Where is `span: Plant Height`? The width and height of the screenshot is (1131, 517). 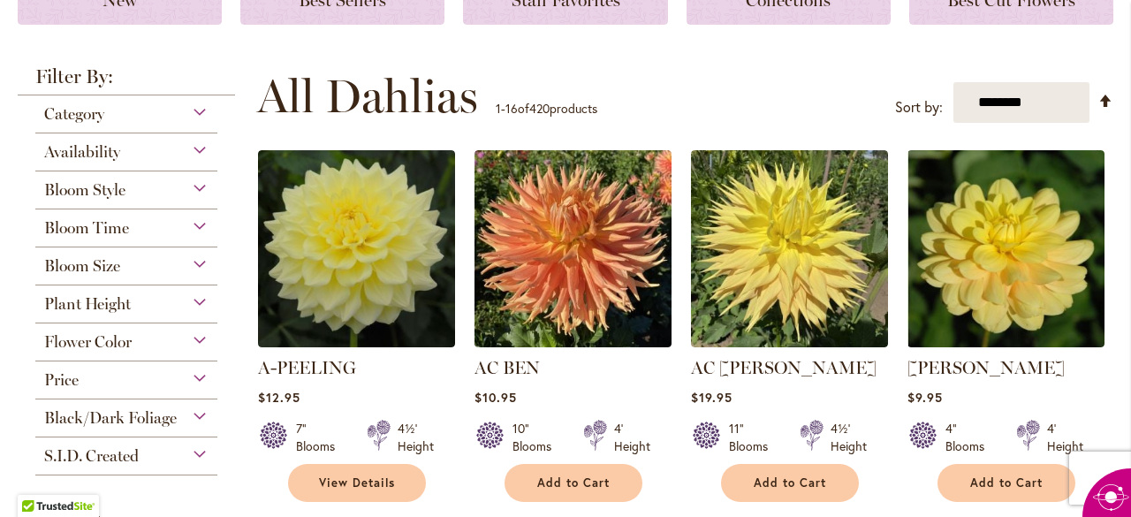 span: Plant Height is located at coordinates (87, 304).